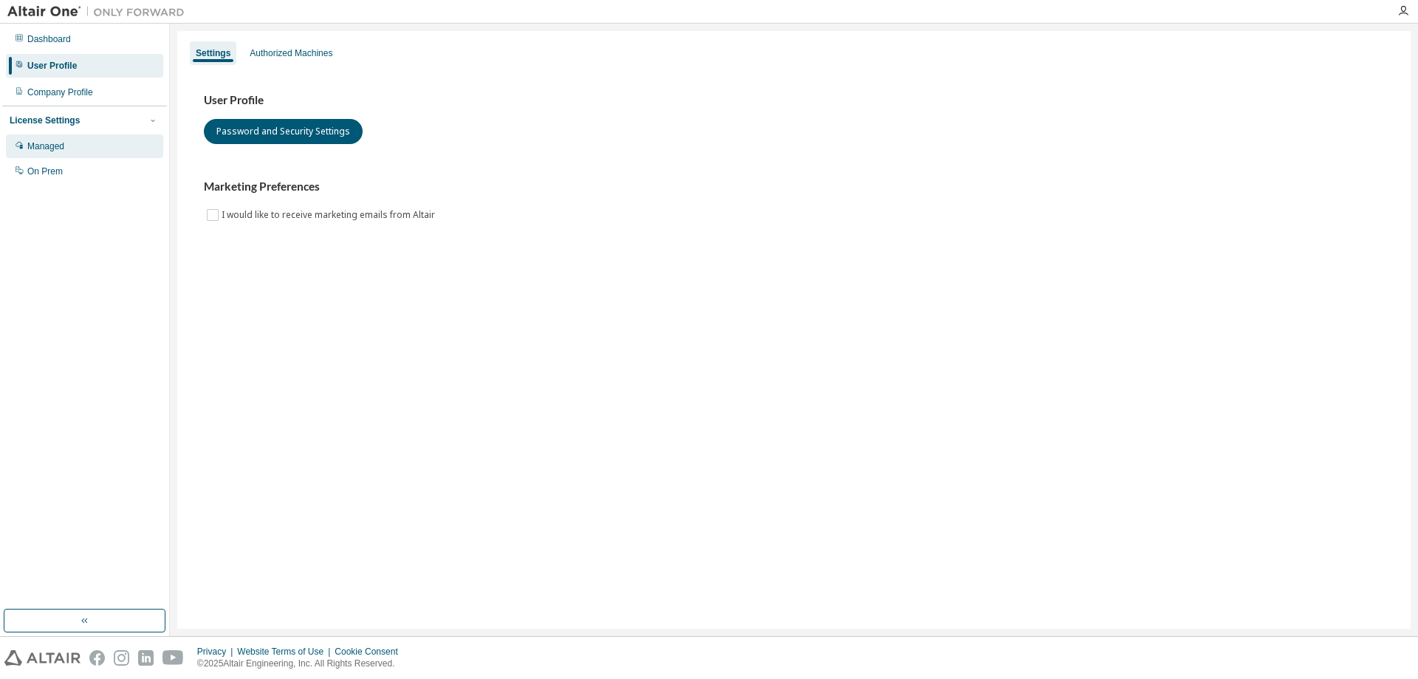 This screenshot has height=679, width=1418. What do you see at coordinates (52, 66) in the screenshot?
I see `div: User Profile` at bounding box center [52, 66].